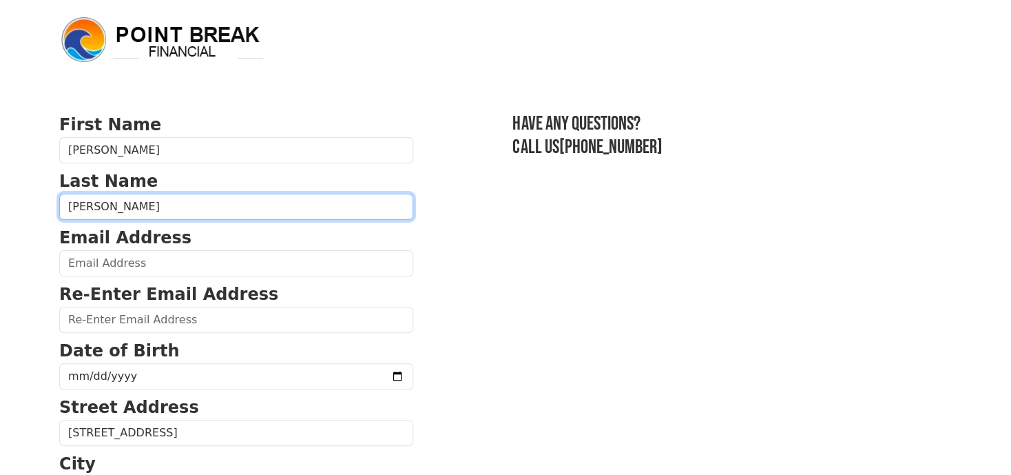 The height and width of the screenshot is (475, 1011). What do you see at coordinates (236, 207) in the screenshot?
I see `input: Last Name` at bounding box center [236, 207].